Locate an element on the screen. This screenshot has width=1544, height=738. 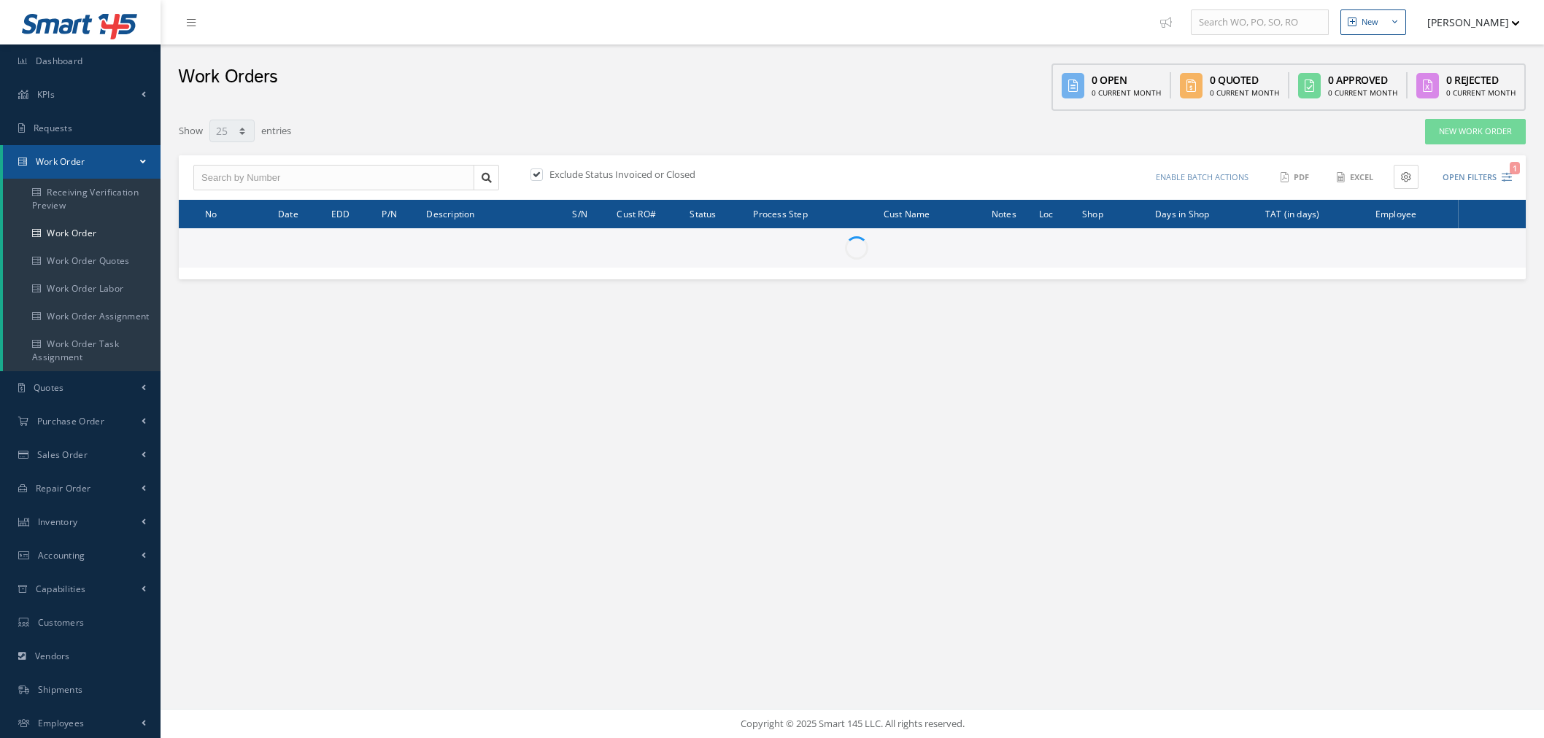
span: Days in Shop is located at coordinates (1182, 213).